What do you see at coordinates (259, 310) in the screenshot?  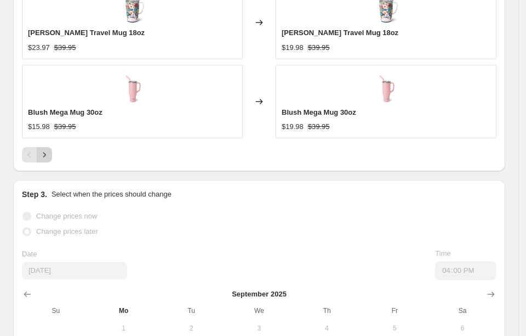 I see `th: Wednesday` at bounding box center [259, 310].